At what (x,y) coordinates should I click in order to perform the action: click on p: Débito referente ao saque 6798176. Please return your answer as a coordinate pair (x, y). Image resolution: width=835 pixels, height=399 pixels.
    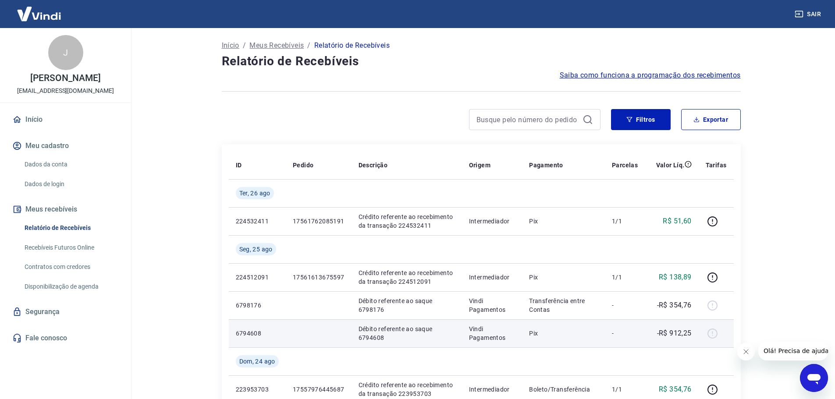
    Looking at the image, I should click on (407, 306).